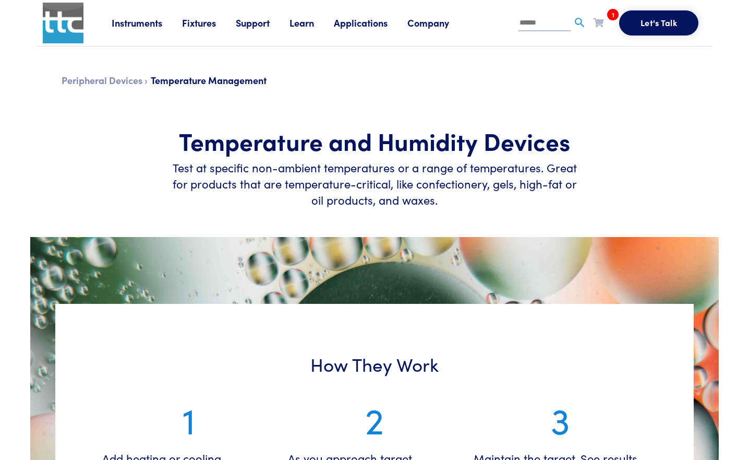 The width and height of the screenshot is (749, 460). I want to click on a: Applications, so click(370, 22).